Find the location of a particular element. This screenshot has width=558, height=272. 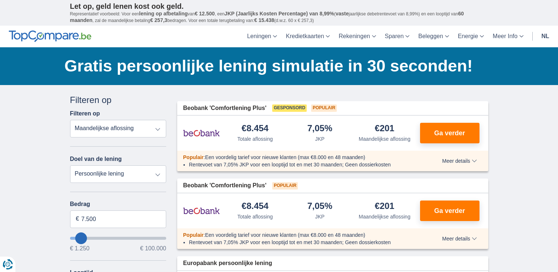

span: € 100.000 is located at coordinates (153, 249).